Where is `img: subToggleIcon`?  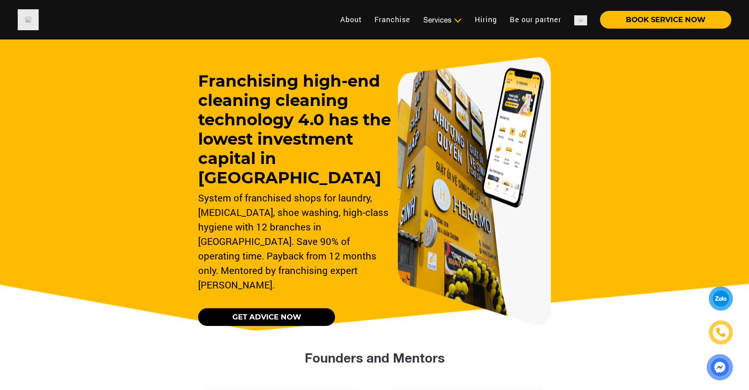 img: subToggleIcon is located at coordinates (458, 21).